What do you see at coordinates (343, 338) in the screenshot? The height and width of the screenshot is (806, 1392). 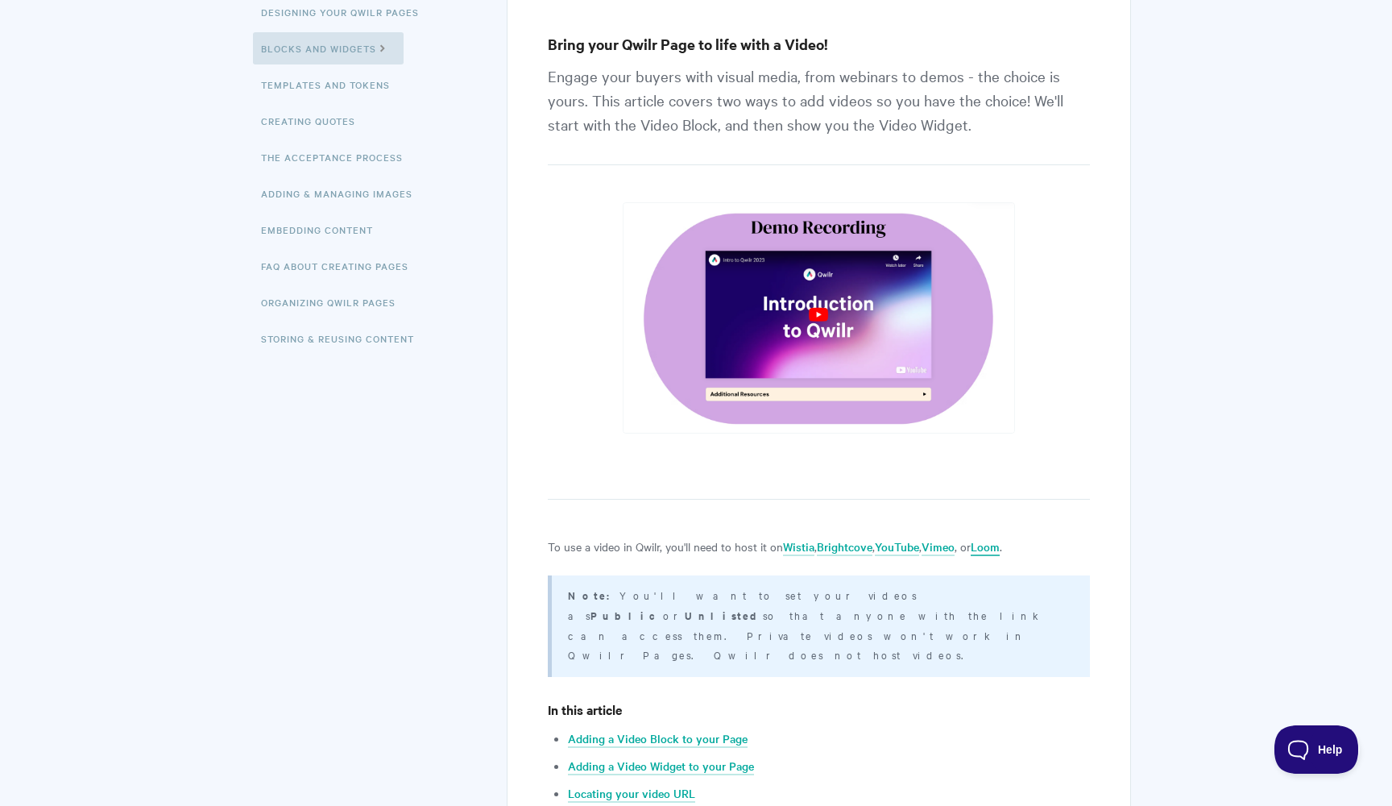 I see `a: Storing & Reusing Content` at bounding box center [343, 338].